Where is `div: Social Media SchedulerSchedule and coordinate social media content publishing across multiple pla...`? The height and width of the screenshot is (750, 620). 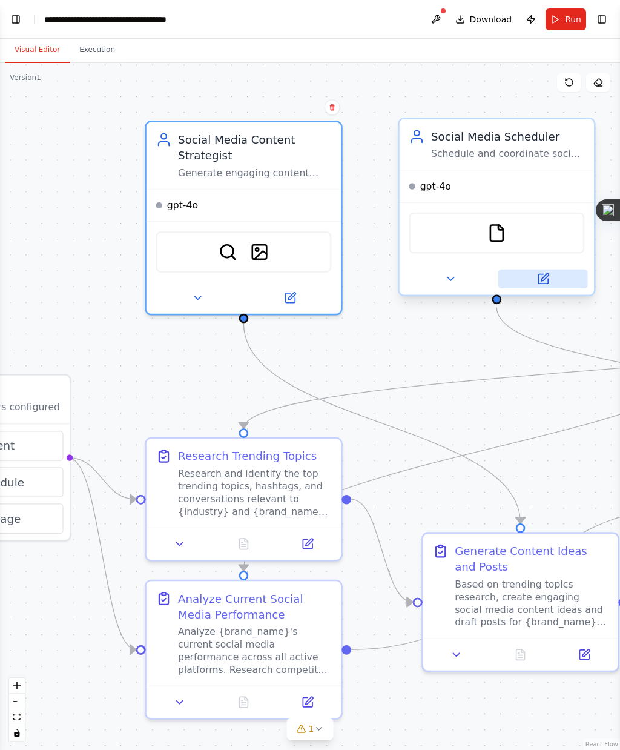 div: Social Media SchedulerSchedule and coordinate social media content publishing across multiple pla... is located at coordinates (497, 210).